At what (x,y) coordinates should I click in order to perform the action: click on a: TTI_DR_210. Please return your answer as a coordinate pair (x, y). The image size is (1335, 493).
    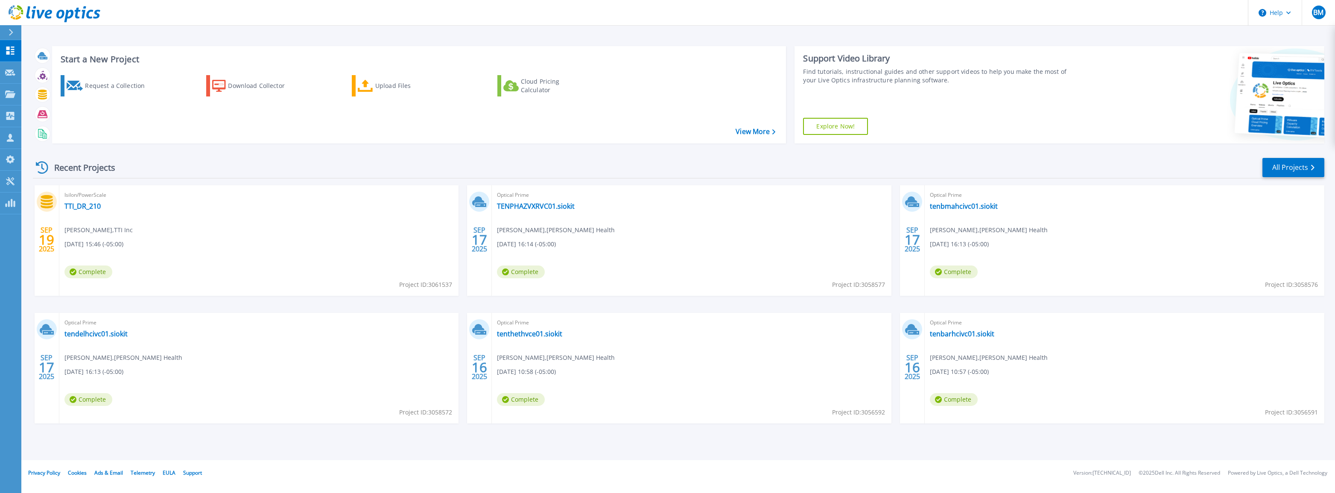
    Looking at the image, I should click on (82, 206).